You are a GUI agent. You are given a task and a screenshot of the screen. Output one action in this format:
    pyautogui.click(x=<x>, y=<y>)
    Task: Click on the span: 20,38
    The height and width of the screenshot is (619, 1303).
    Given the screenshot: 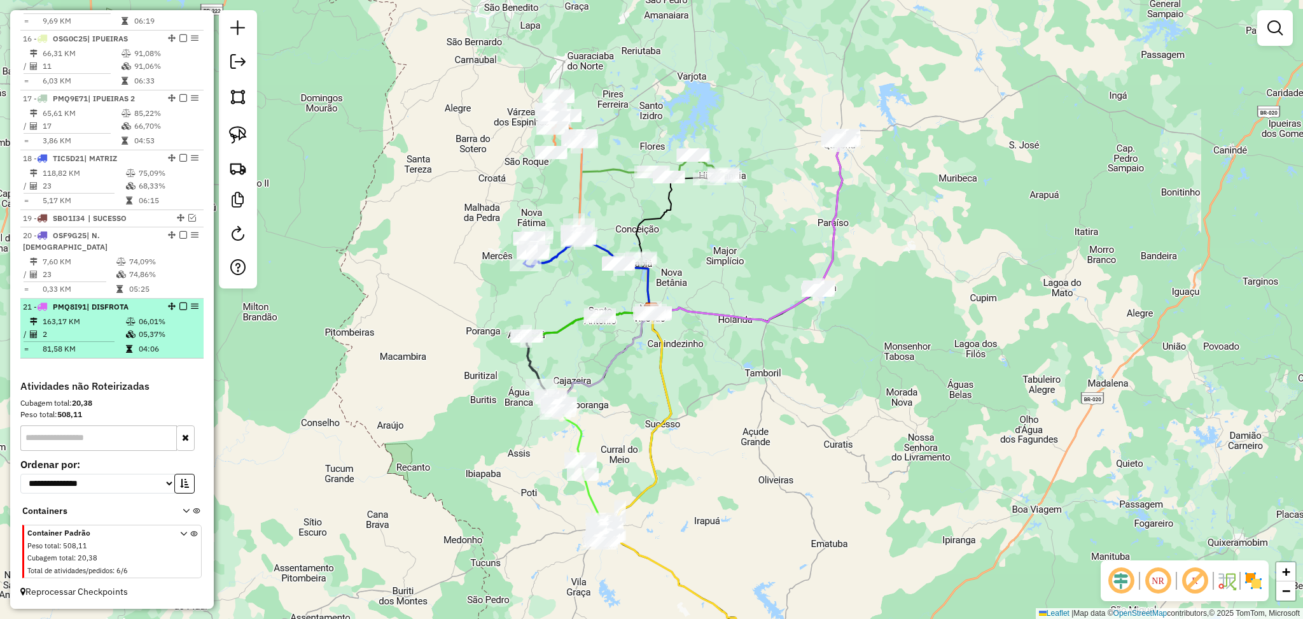 What is the action you would take?
    pyautogui.click(x=87, y=557)
    